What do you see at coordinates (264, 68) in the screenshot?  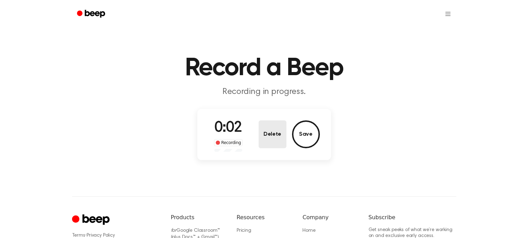 I see `h1: Record a Beep` at bounding box center [264, 68].